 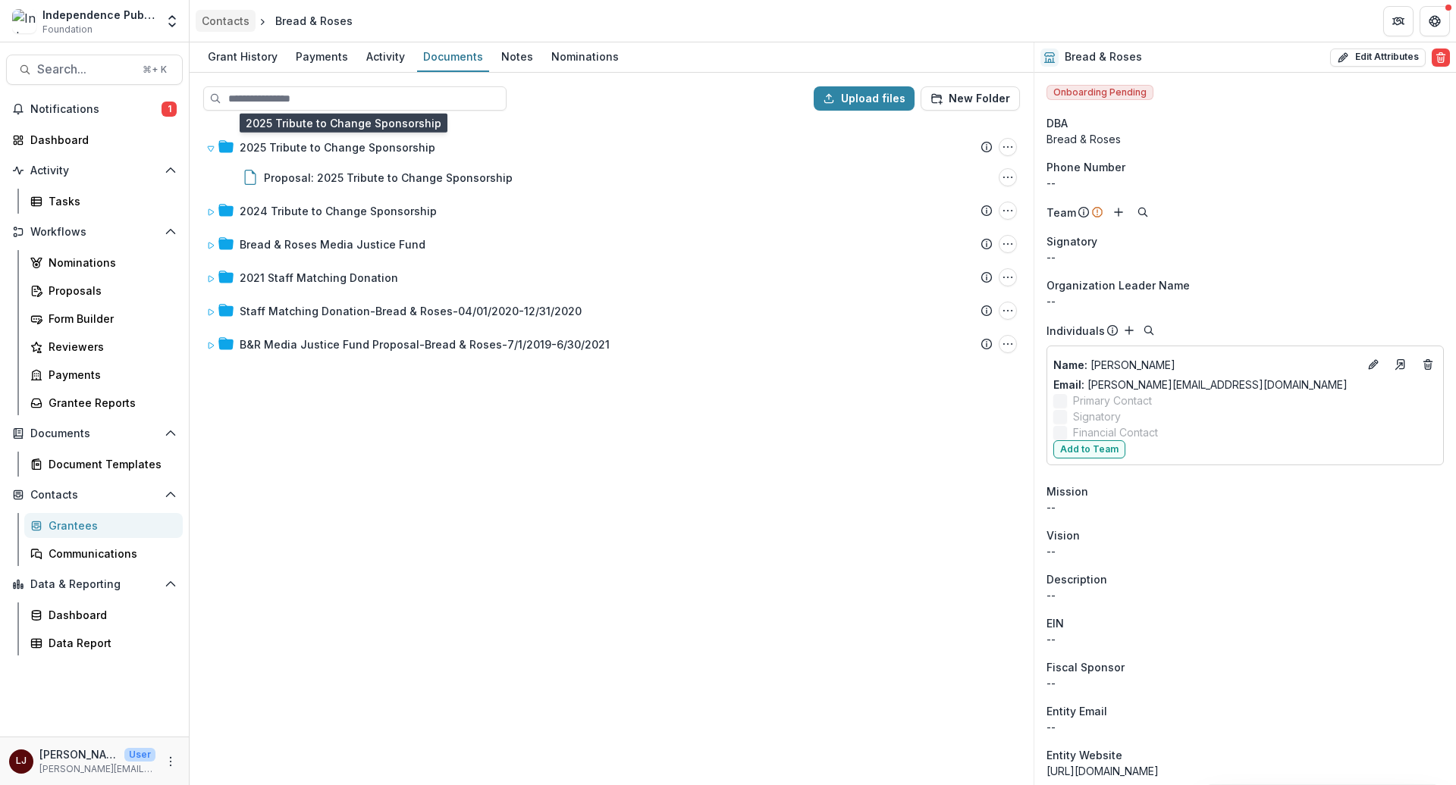 I want to click on h2: Bread & Roses, so click(x=1103, y=57).